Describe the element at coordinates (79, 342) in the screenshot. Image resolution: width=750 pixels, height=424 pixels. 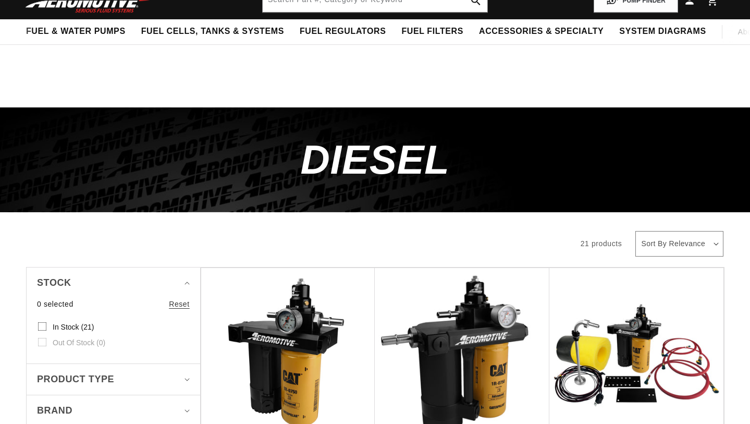
I see `span: Out of stock (0)` at that location.